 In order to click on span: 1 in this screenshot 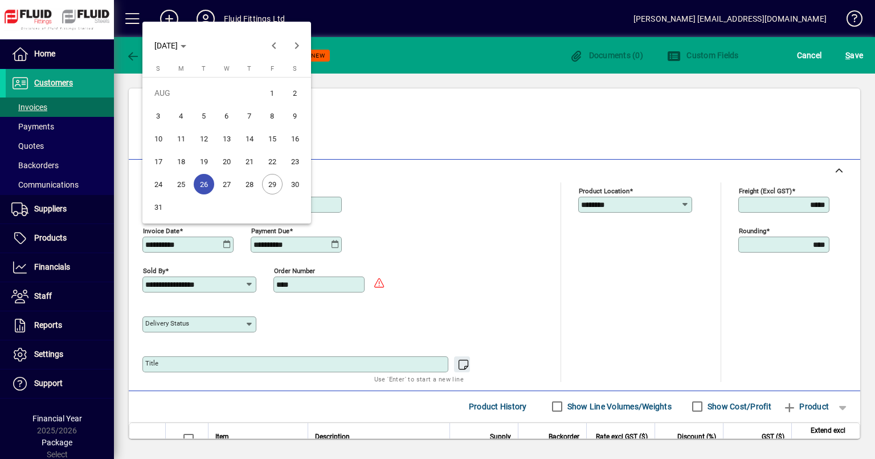, I will do `click(272, 93)`.